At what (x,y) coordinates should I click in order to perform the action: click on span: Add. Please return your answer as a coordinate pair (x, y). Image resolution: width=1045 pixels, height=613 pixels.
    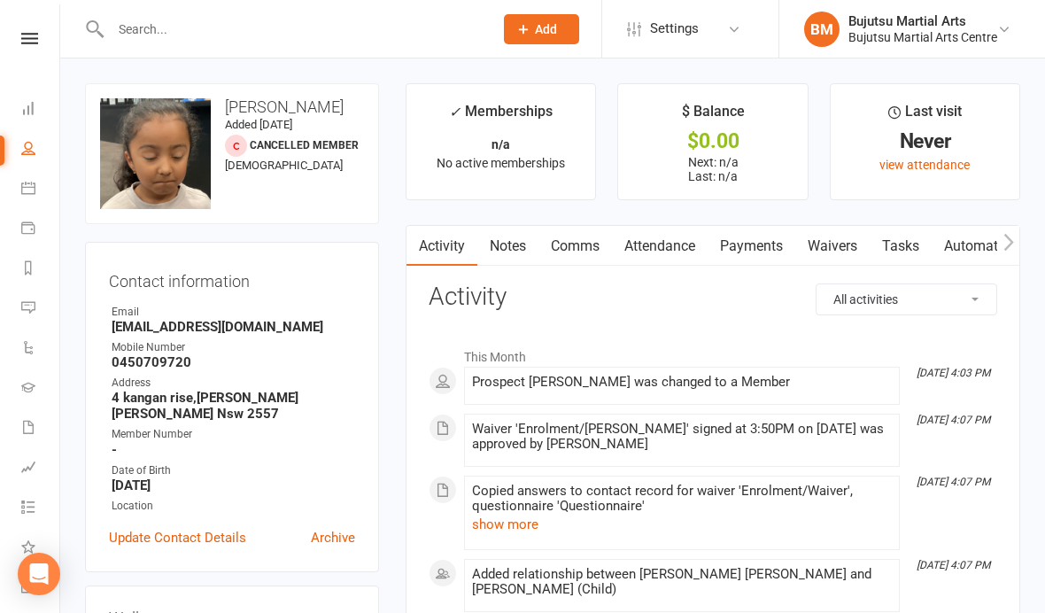
    Looking at the image, I should click on (545, 29).